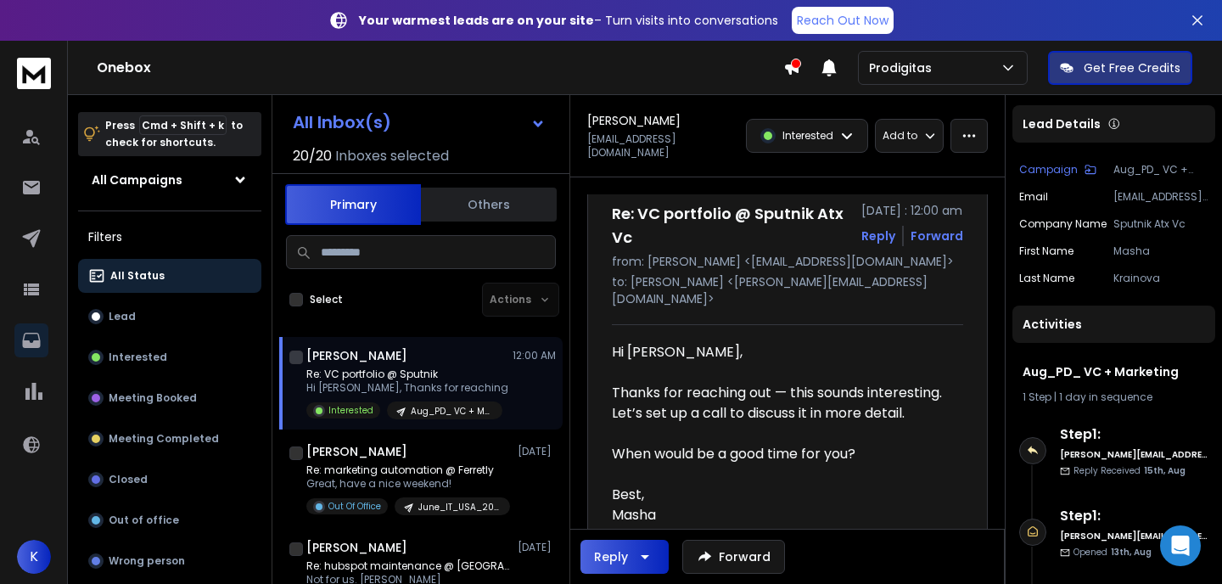 Image resolution: width=1222 pixels, height=584 pixels. Describe the element at coordinates (534, 356) in the screenshot. I see `p: 12:00 AM` at that location.